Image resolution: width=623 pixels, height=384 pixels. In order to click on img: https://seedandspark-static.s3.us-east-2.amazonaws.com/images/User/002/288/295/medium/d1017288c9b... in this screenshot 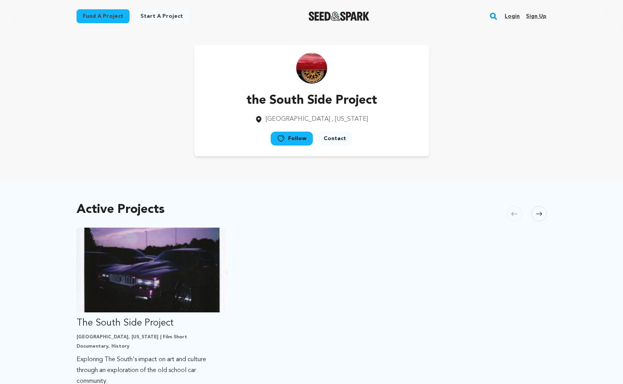, I will do `click(312, 68)`.